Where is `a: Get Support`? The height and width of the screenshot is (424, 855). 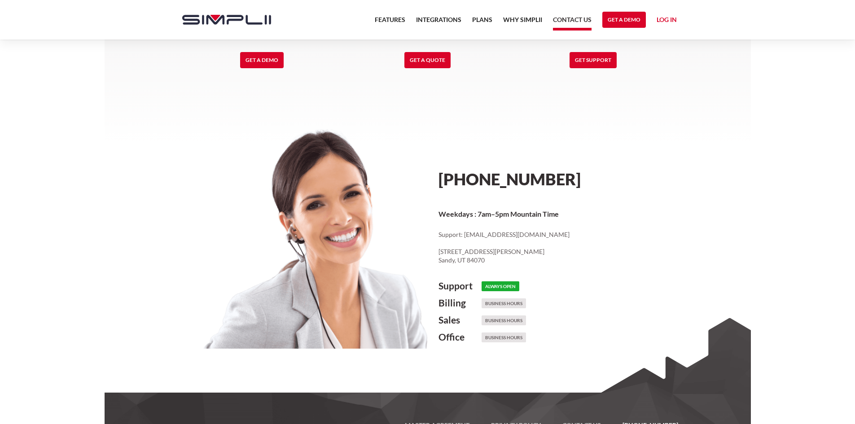
a: Get Support is located at coordinates (593, 60).